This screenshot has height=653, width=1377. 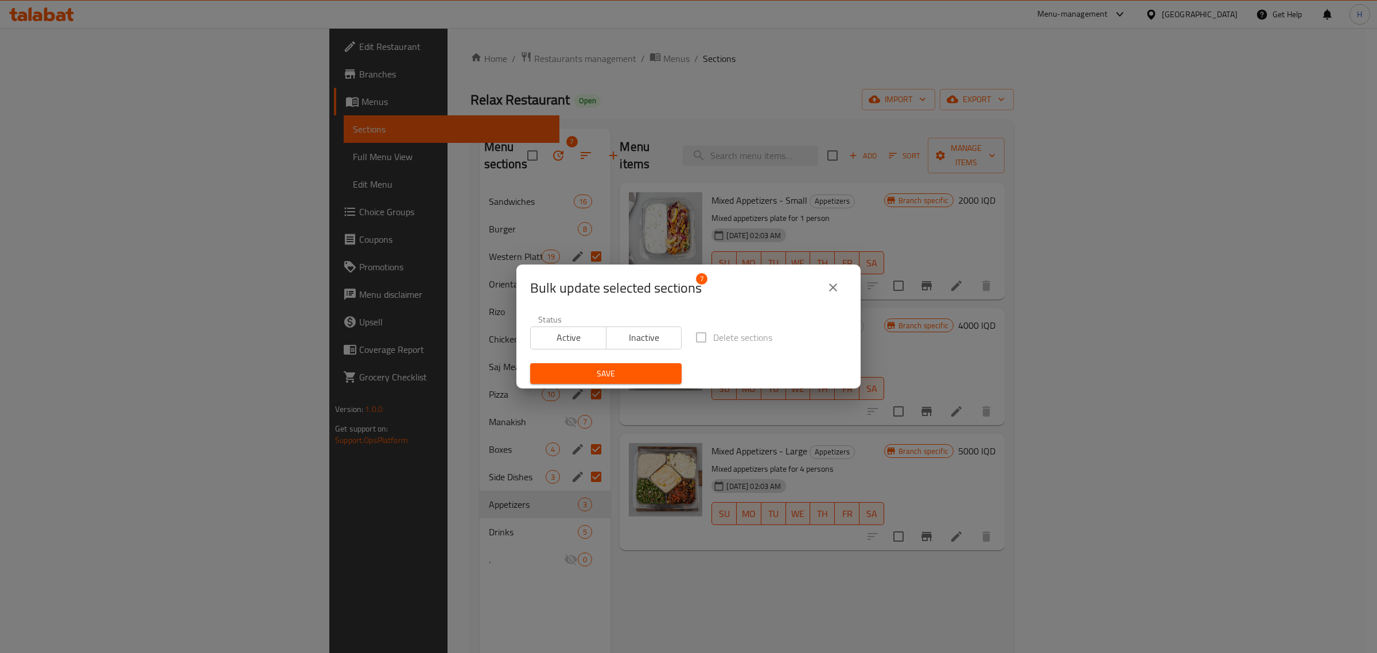 What do you see at coordinates (569, 337) in the screenshot?
I see `span: Active` at bounding box center [569, 337].